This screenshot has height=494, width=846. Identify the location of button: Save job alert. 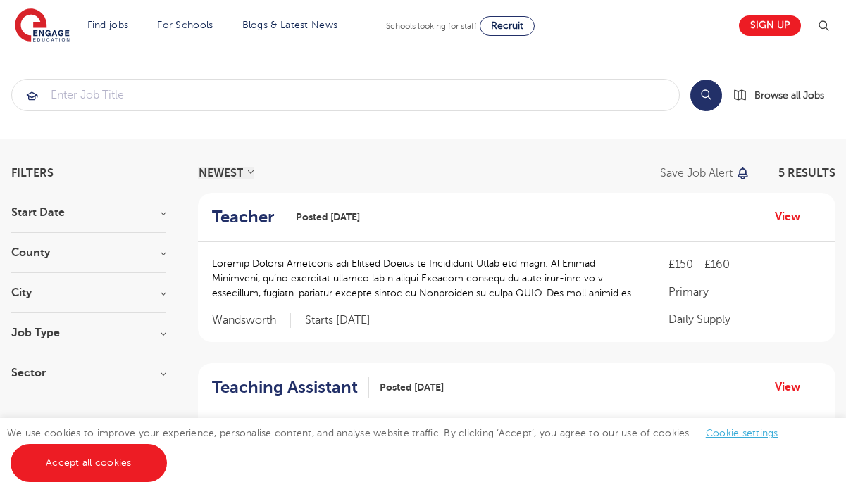
(705, 173).